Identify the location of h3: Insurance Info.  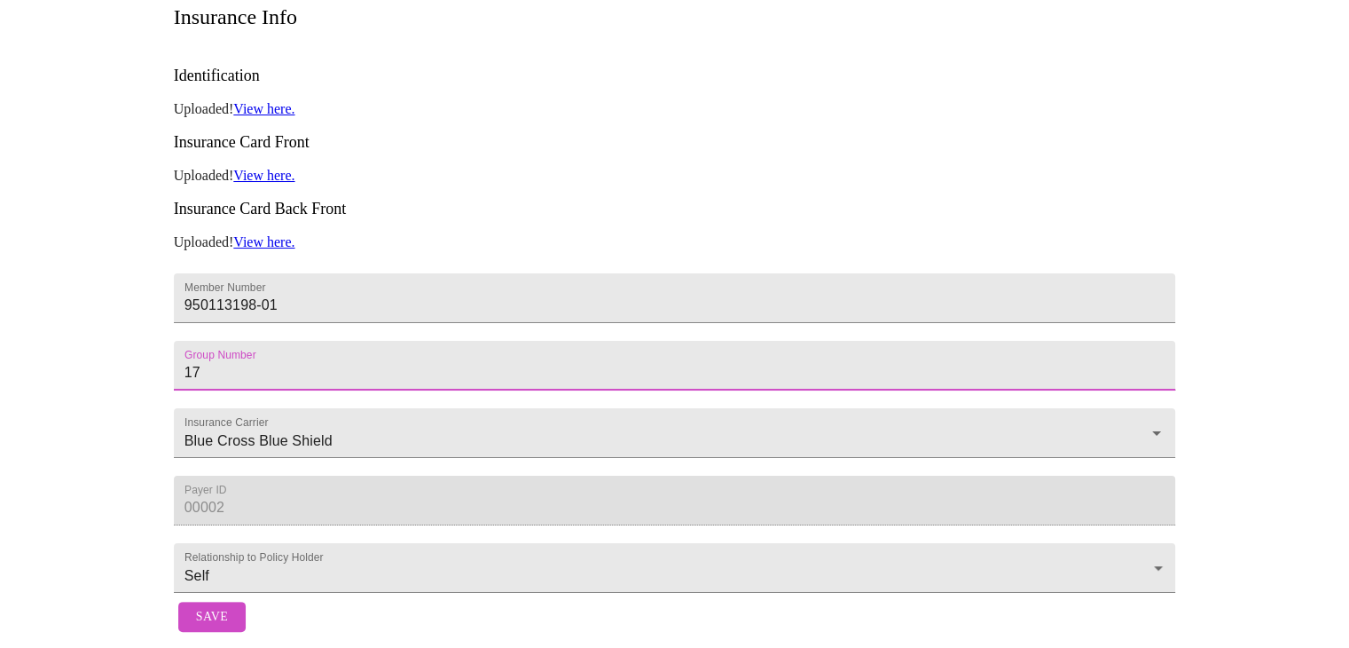
(235, 17).